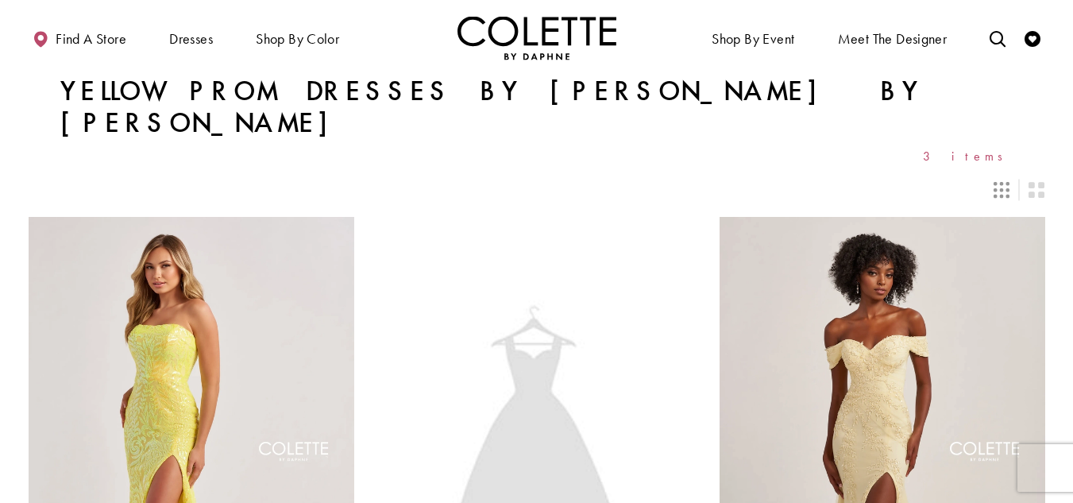 This screenshot has width=1073, height=503. What do you see at coordinates (1037, 190) in the screenshot?
I see `span: Switch layout to 2 columns` at bounding box center [1037, 190].